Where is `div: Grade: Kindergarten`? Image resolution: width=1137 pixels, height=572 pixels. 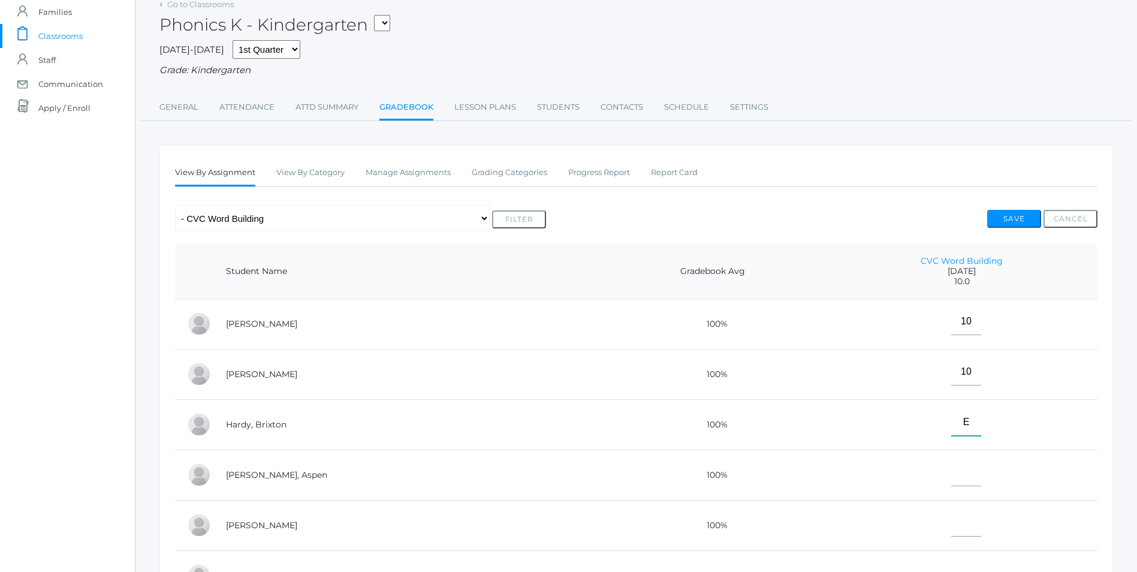 div: Grade: Kindergarten is located at coordinates (636, 70).